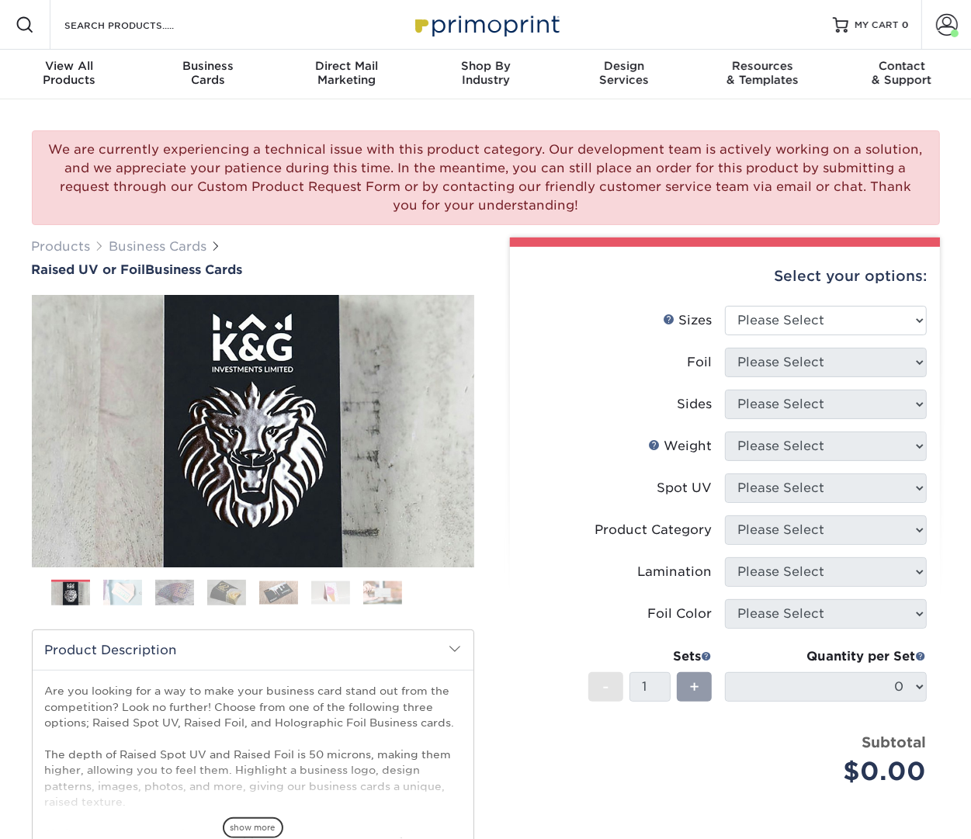 This screenshot has width=971, height=839. I want to click on img: Business Cards 03, so click(175, 593).